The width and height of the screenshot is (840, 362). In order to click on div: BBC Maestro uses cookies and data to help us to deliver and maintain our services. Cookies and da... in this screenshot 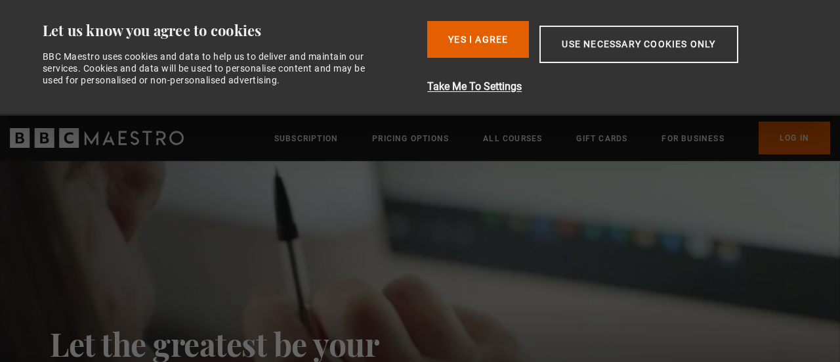, I will do `click(211, 68)`.